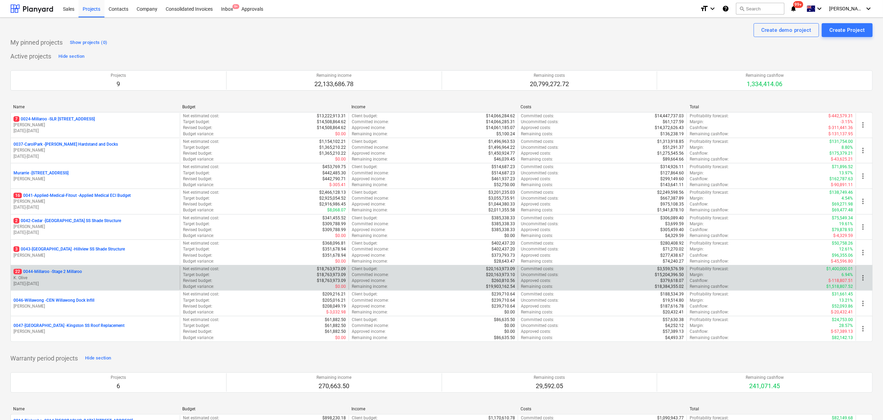 This screenshot has width=883, height=420. What do you see at coordinates (332, 153) in the screenshot?
I see `p: $1,365,210.22` at bounding box center [332, 153].